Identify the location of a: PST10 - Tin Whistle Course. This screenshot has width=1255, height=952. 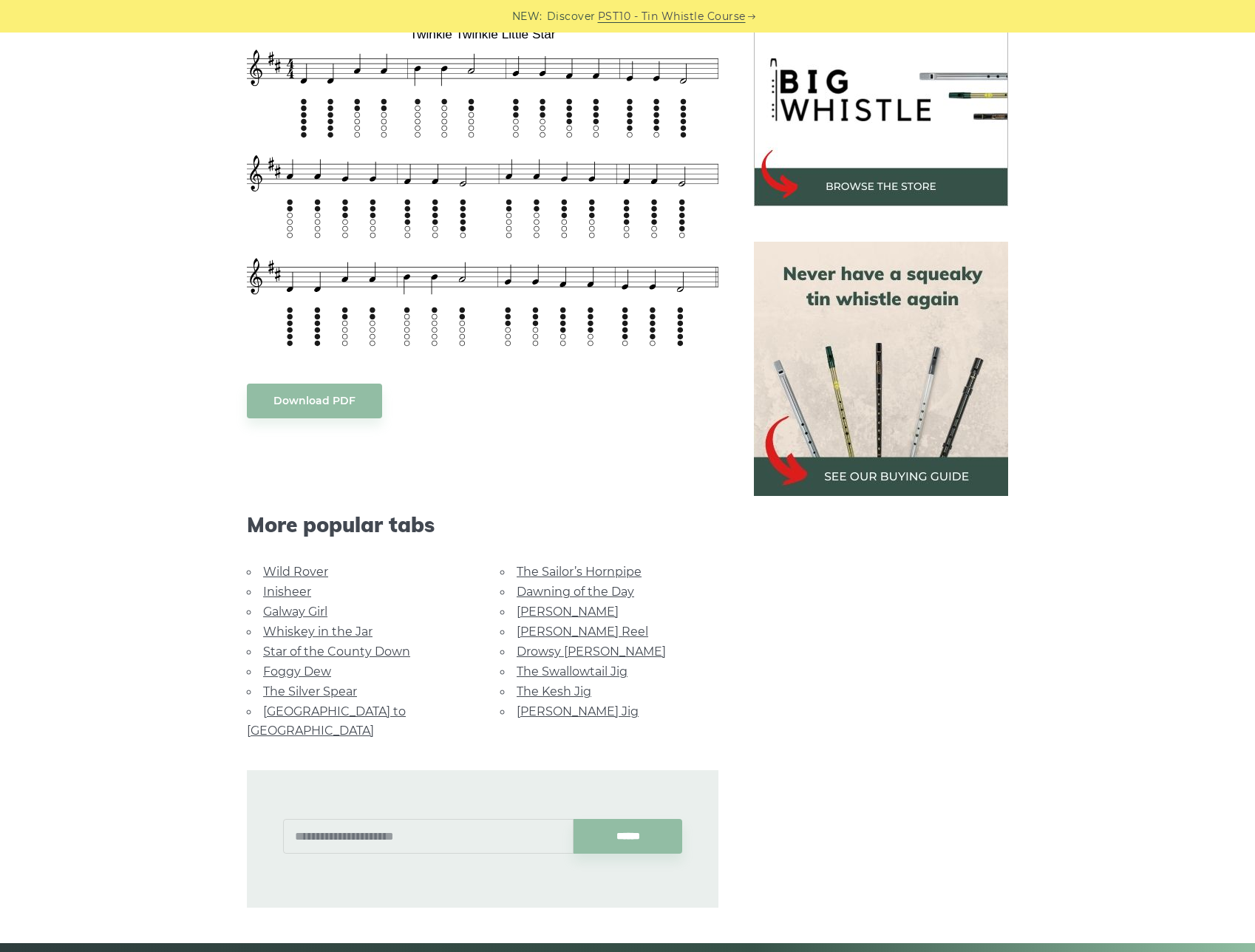
(672, 17).